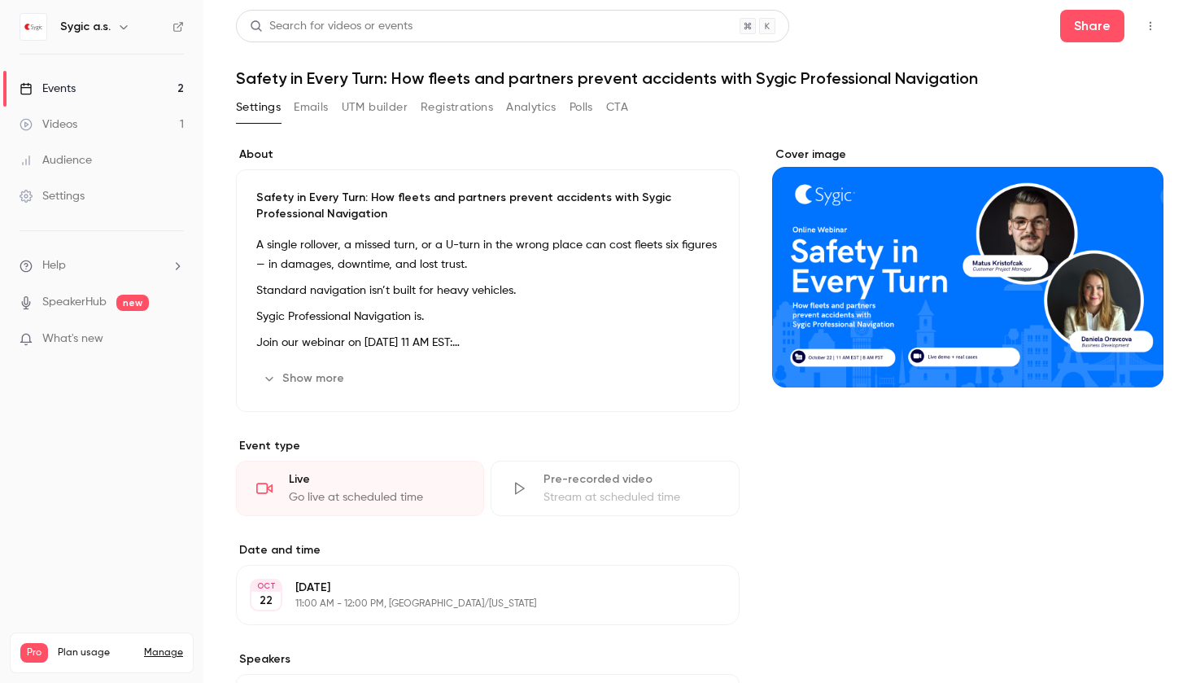 This screenshot has width=1196, height=683. What do you see at coordinates (700, 78) in the screenshot?
I see `h1: Safety in Every Turn: How fleets and partners prevent accidents with Sygic Professional Navigation` at bounding box center [700, 78].